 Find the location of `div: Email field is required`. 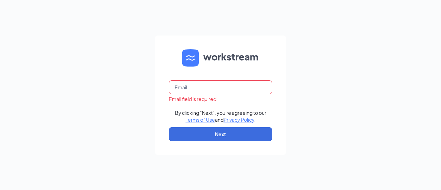

div: Email field is required is located at coordinates (220, 99).